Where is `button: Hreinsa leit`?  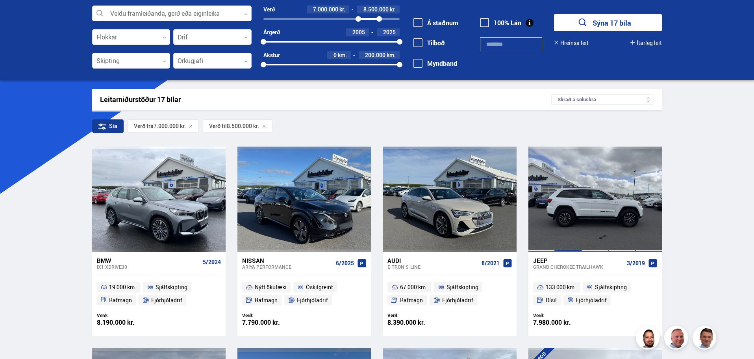
button: Hreinsa leit is located at coordinates (572, 43).